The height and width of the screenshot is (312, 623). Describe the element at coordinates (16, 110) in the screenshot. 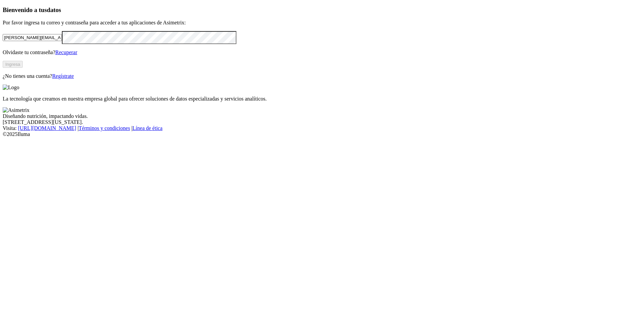

I see `img: Asimetrix` at that location.